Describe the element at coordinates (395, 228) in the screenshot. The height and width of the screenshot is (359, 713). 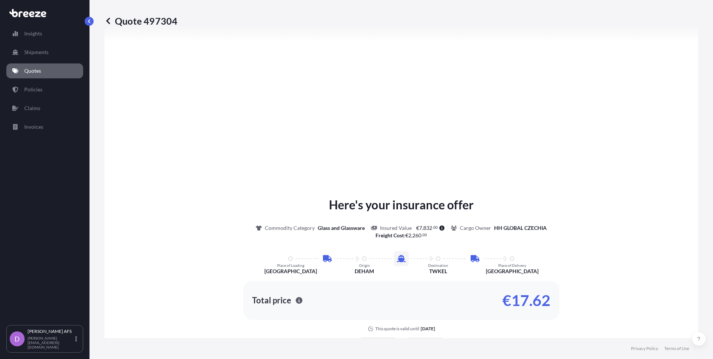
I see `p: Insured Value` at that location.